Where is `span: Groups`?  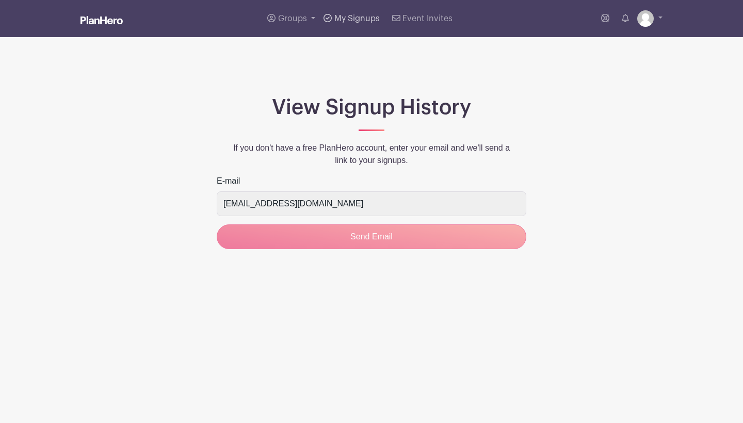 span: Groups is located at coordinates (292, 19).